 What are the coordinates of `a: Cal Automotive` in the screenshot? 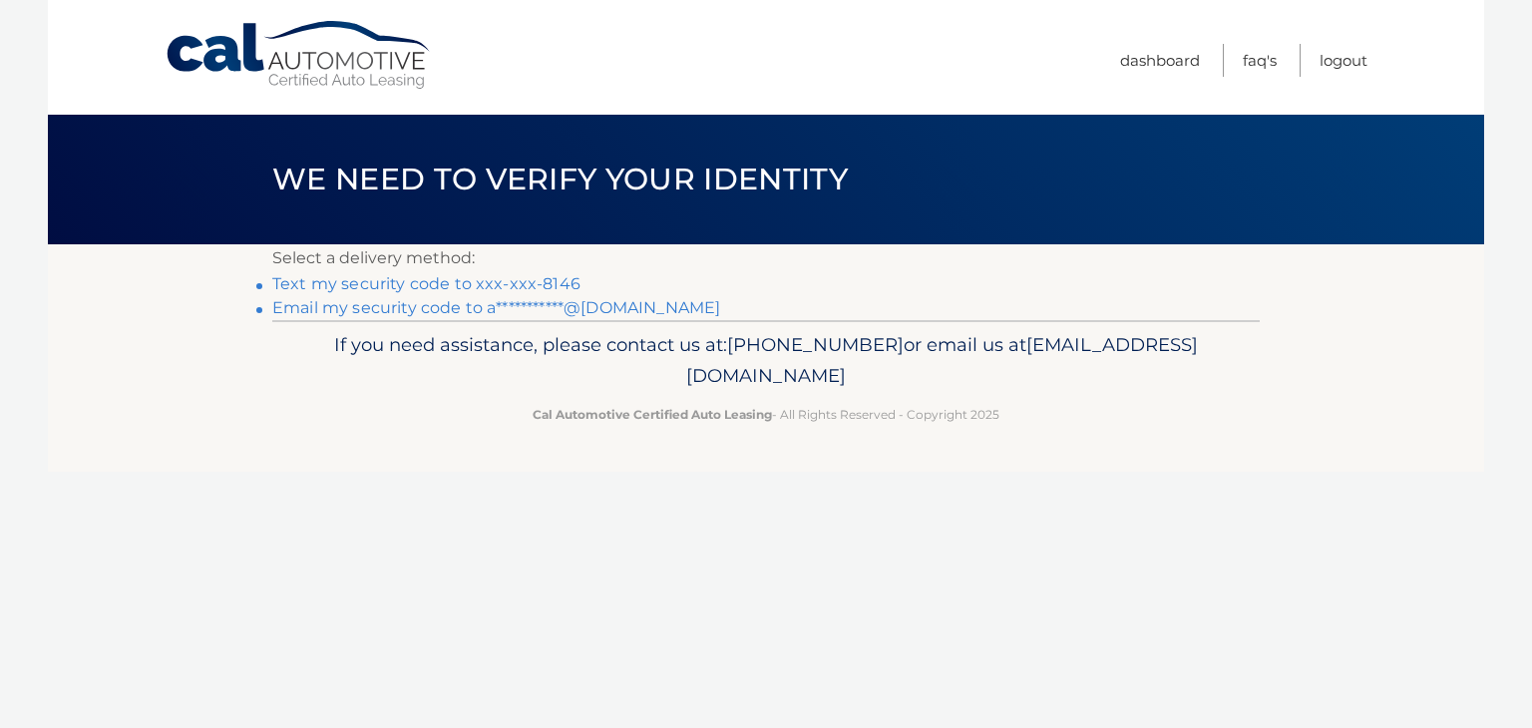 It's located at (299, 55).